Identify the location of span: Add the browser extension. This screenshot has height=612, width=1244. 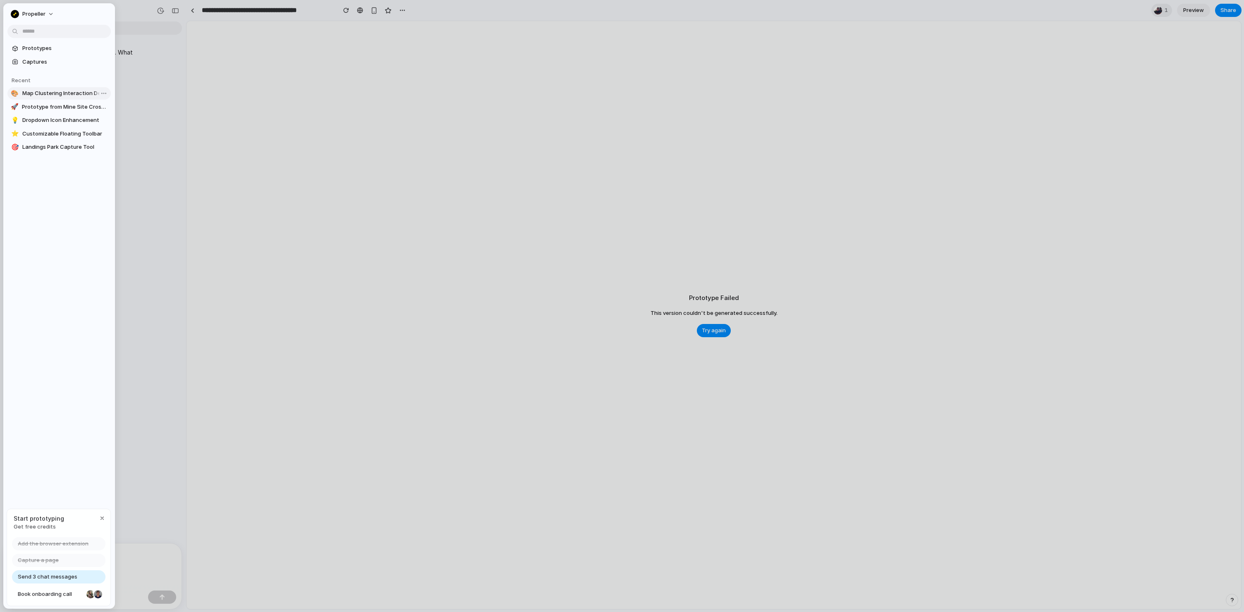
(53, 544).